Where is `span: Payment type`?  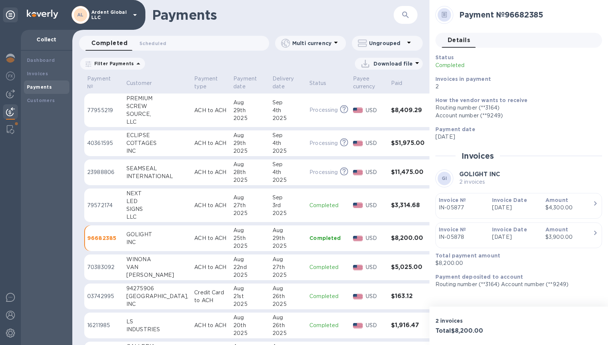
span: Payment type is located at coordinates (211, 83).